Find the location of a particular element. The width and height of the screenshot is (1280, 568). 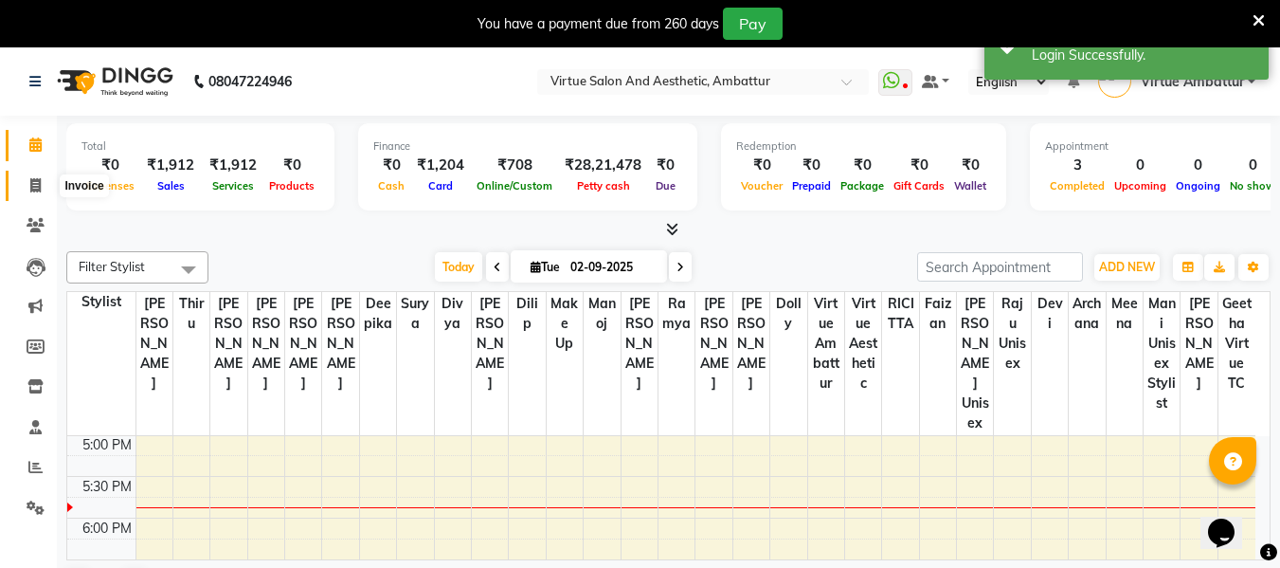

span: Due is located at coordinates (665, 186).